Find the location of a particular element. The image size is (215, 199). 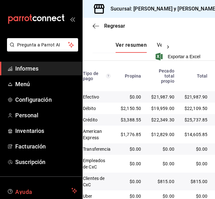

font: $1,776.85 is located at coordinates (131, 134).